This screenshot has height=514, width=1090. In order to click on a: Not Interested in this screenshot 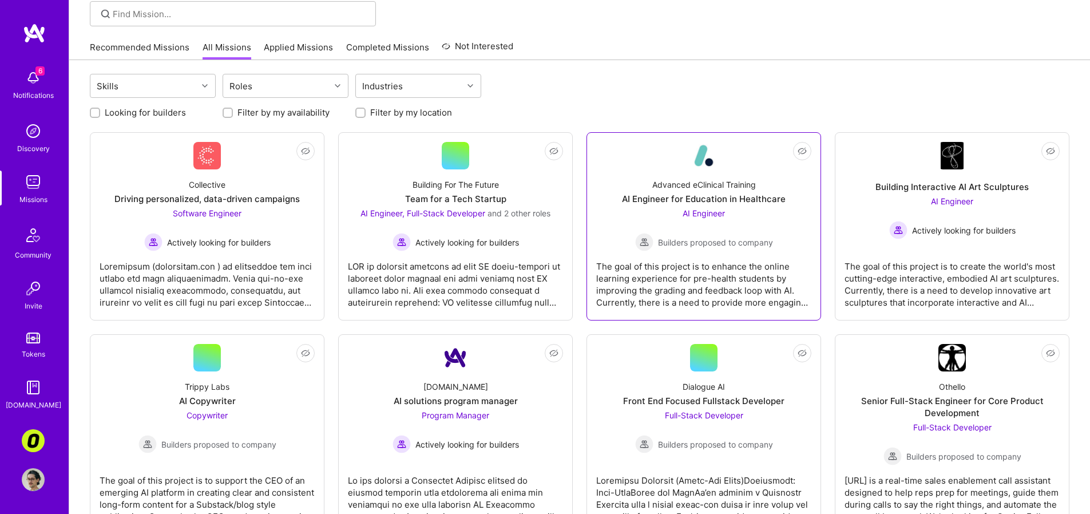, I will do `click(477, 50)`.